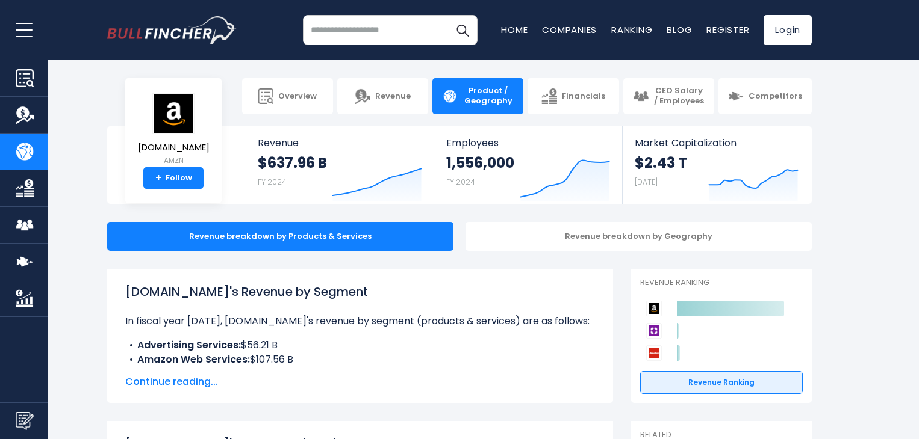  I want to click on b: Advertising Services:, so click(189, 345).